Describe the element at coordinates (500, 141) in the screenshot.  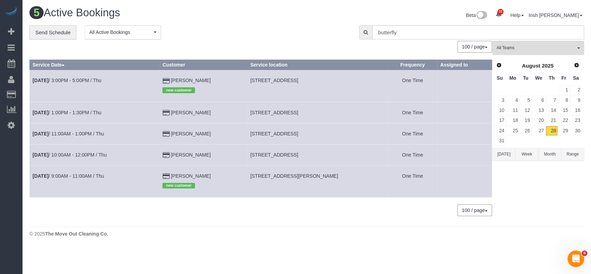
I see `a: 31` at that location.